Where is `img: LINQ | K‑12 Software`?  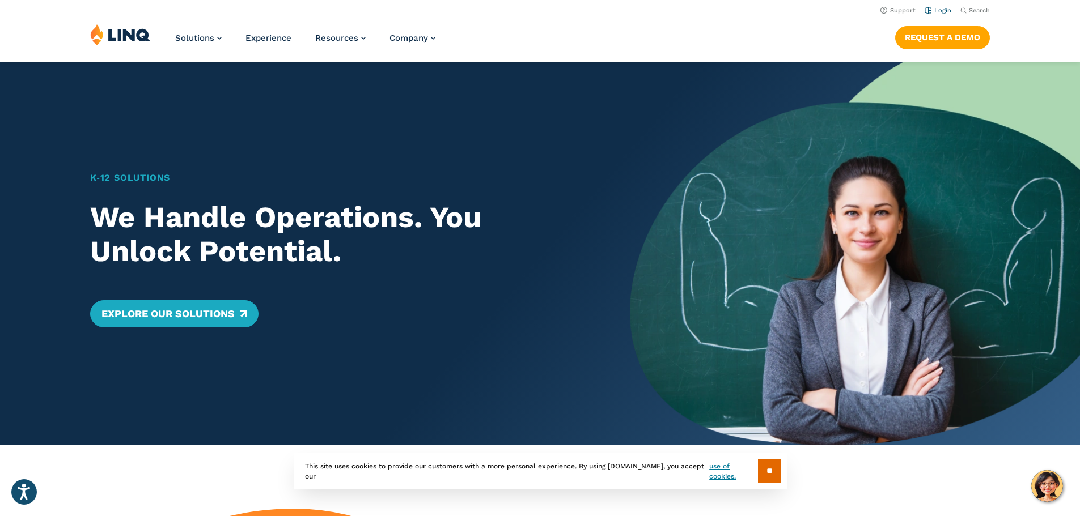 img: LINQ | K‑12 Software is located at coordinates (120, 35).